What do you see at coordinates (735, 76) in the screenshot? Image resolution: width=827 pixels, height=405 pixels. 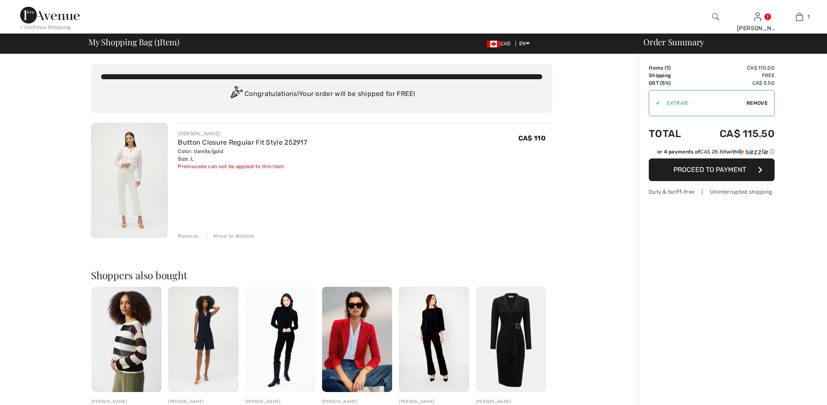 I see `td: Free` at bounding box center [735, 76].